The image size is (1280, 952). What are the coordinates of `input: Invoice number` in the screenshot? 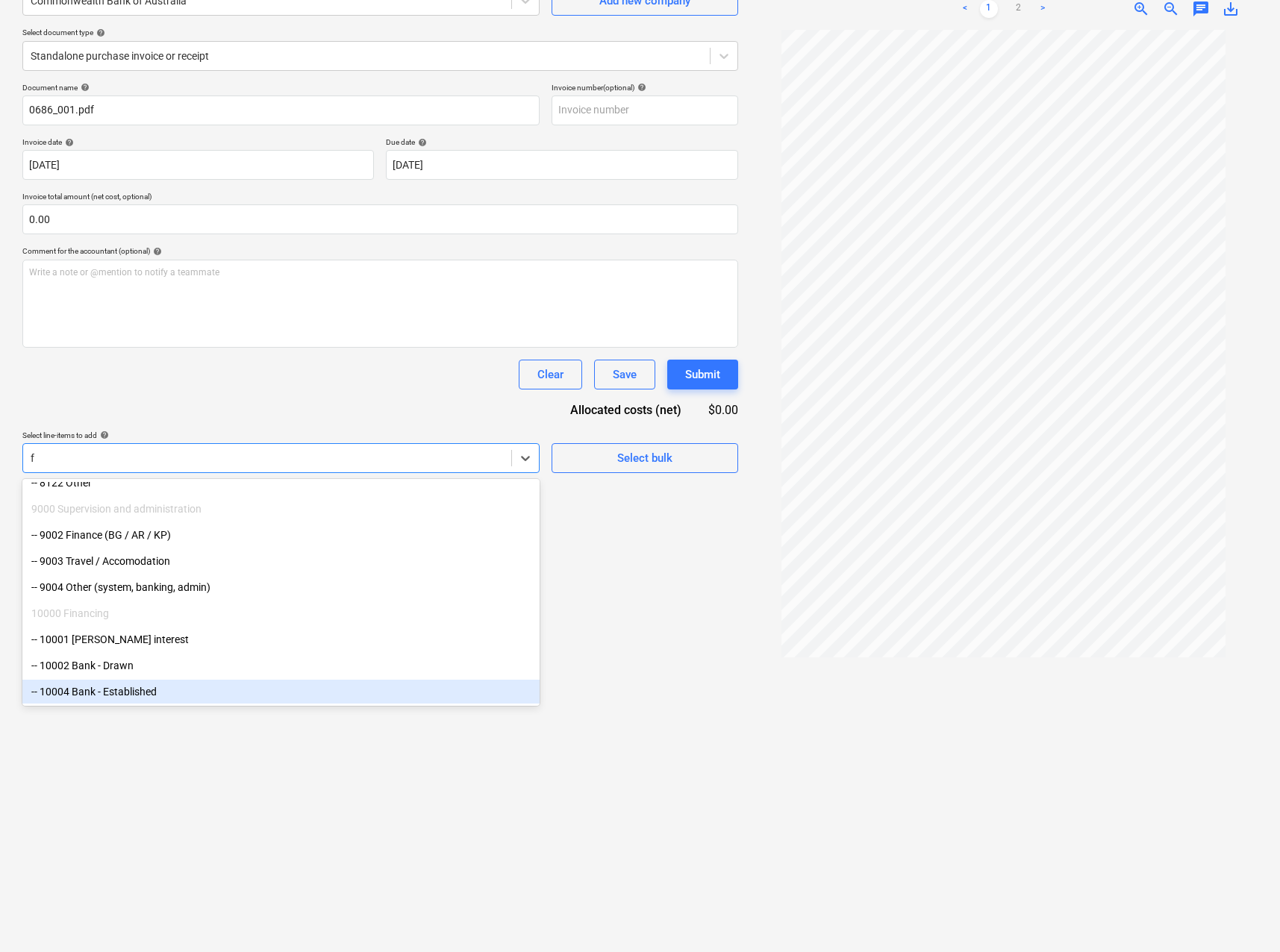 It's located at (644, 110).